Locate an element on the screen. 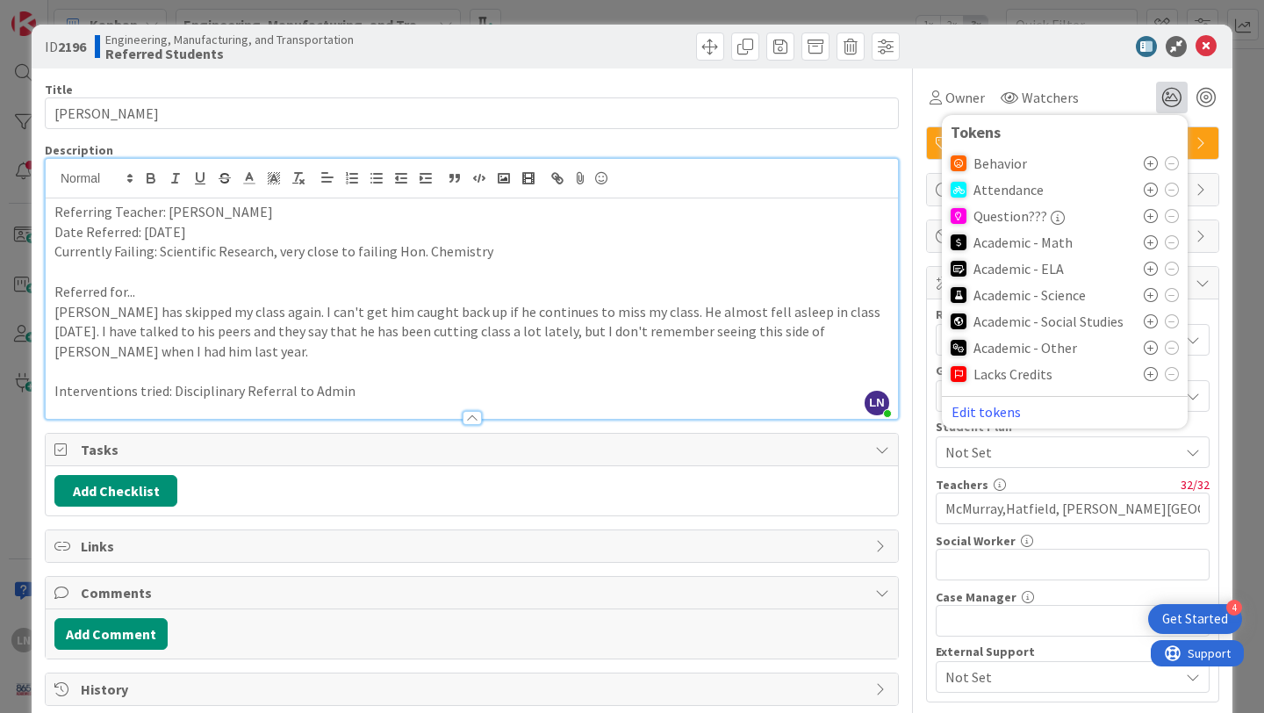  div: 32 / 32 is located at coordinates (1111, 485).